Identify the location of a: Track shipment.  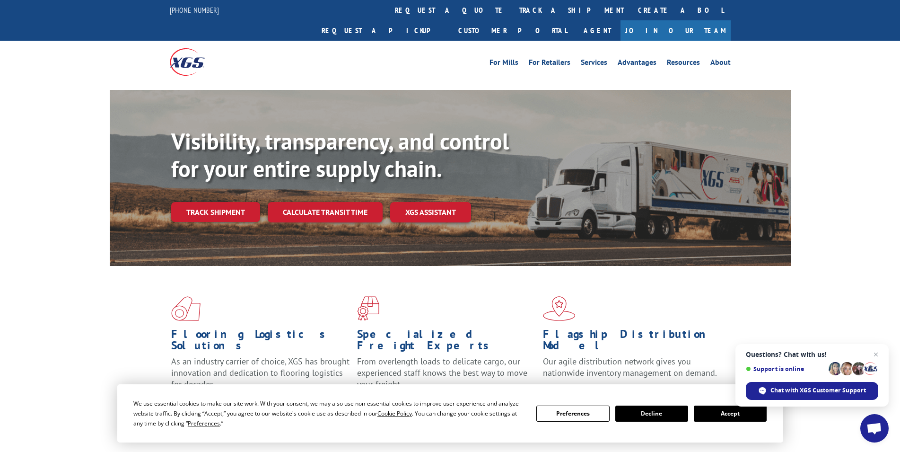
(216, 212).